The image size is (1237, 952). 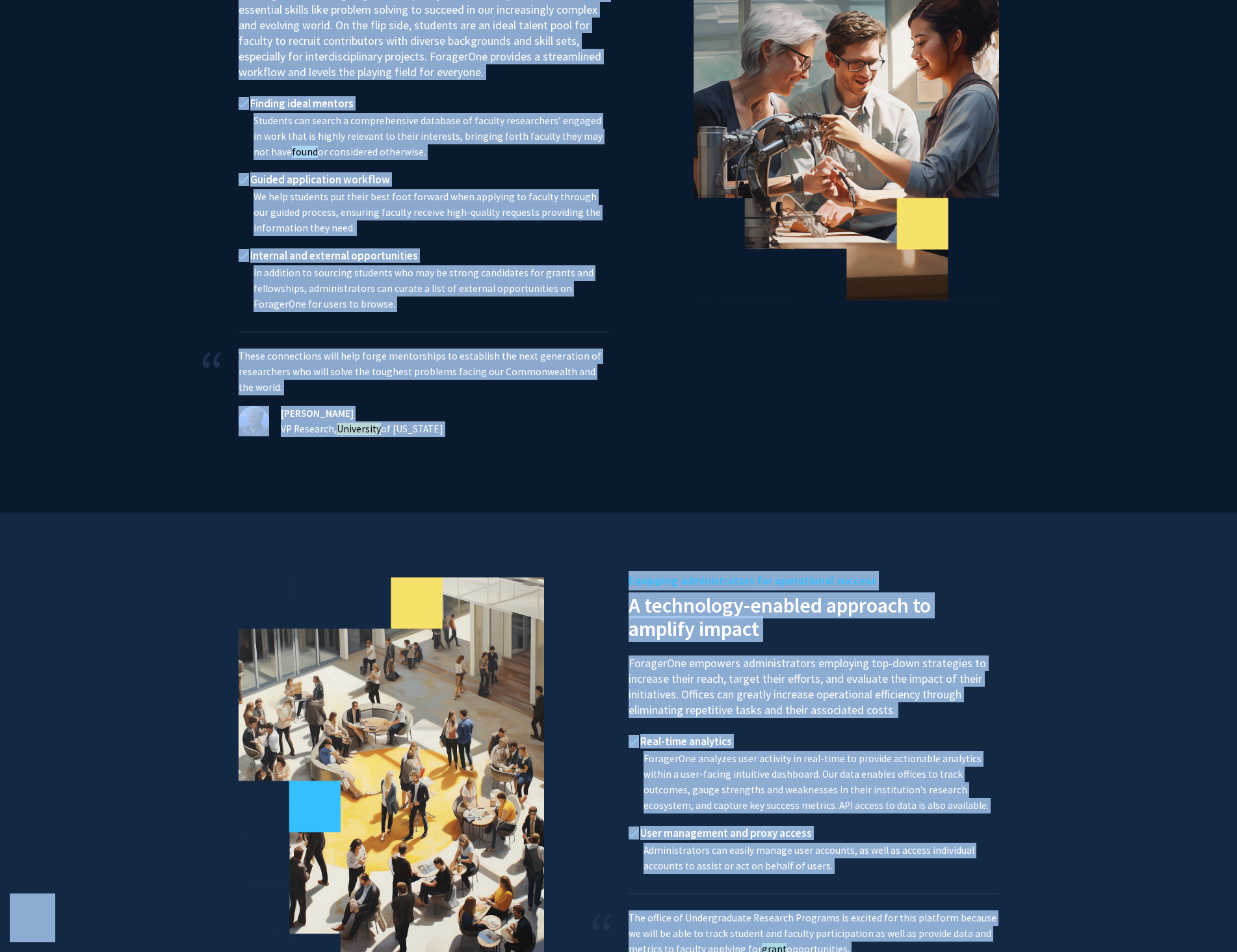 What do you see at coordinates (424, 288) in the screenshot?
I see `p: In addition to sourcing students who may be strong candidates for grants and fellowships, adminis...` at bounding box center [424, 288].